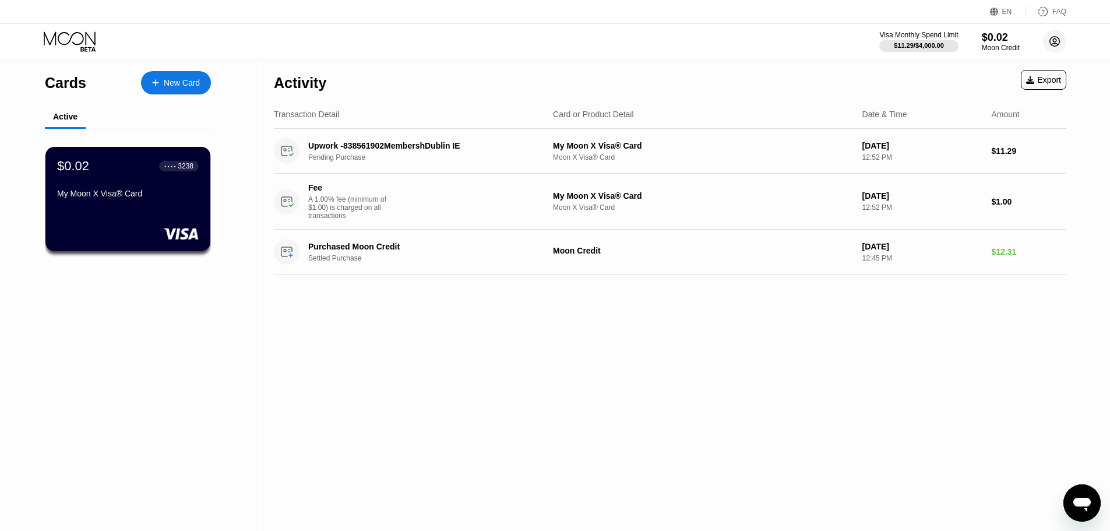 The image size is (1110, 531). I want to click on div: Date & Time, so click(884, 114).